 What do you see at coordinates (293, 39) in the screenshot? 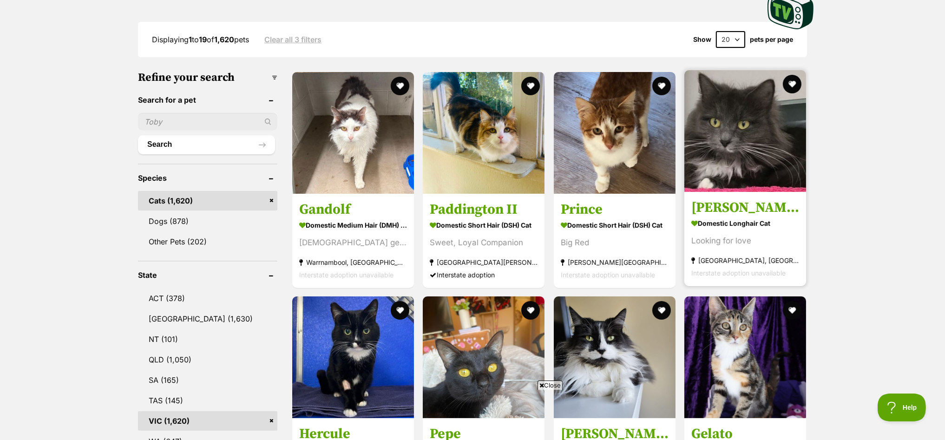
I see `a: Clear all 3 filters` at bounding box center [293, 39].